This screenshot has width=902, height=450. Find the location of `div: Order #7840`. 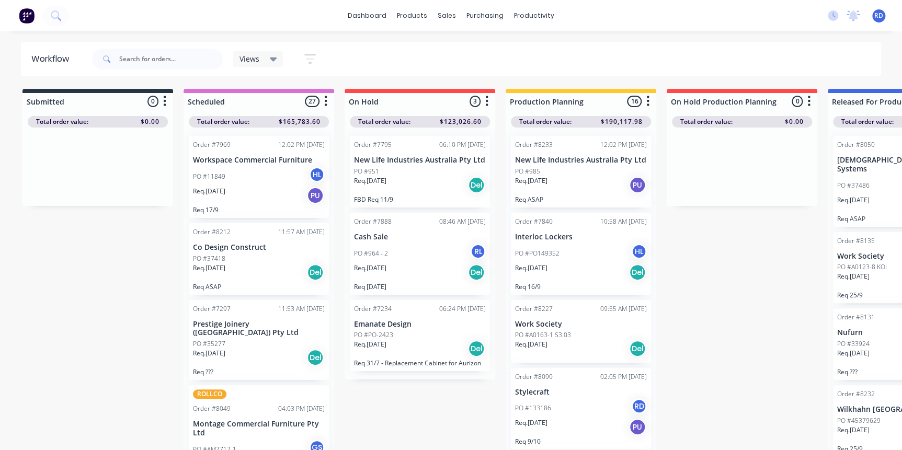

div: Order #7840 is located at coordinates (534, 222).